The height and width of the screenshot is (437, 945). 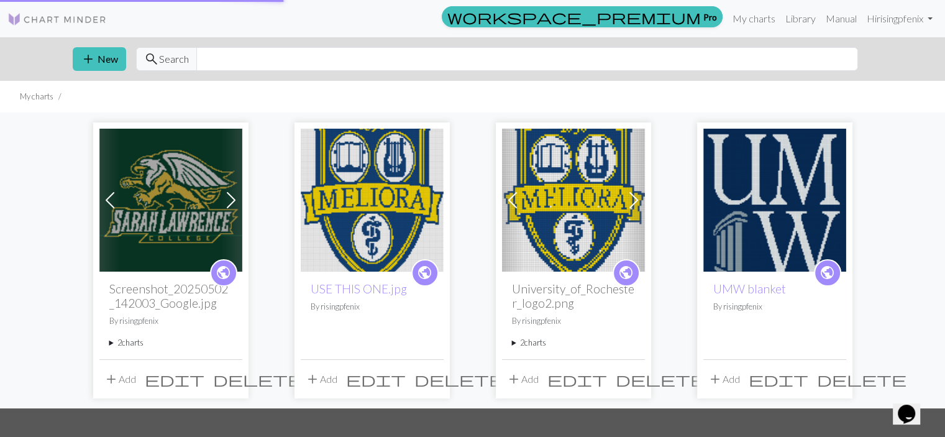 I want to click on img: UMW logo, so click(x=775, y=200).